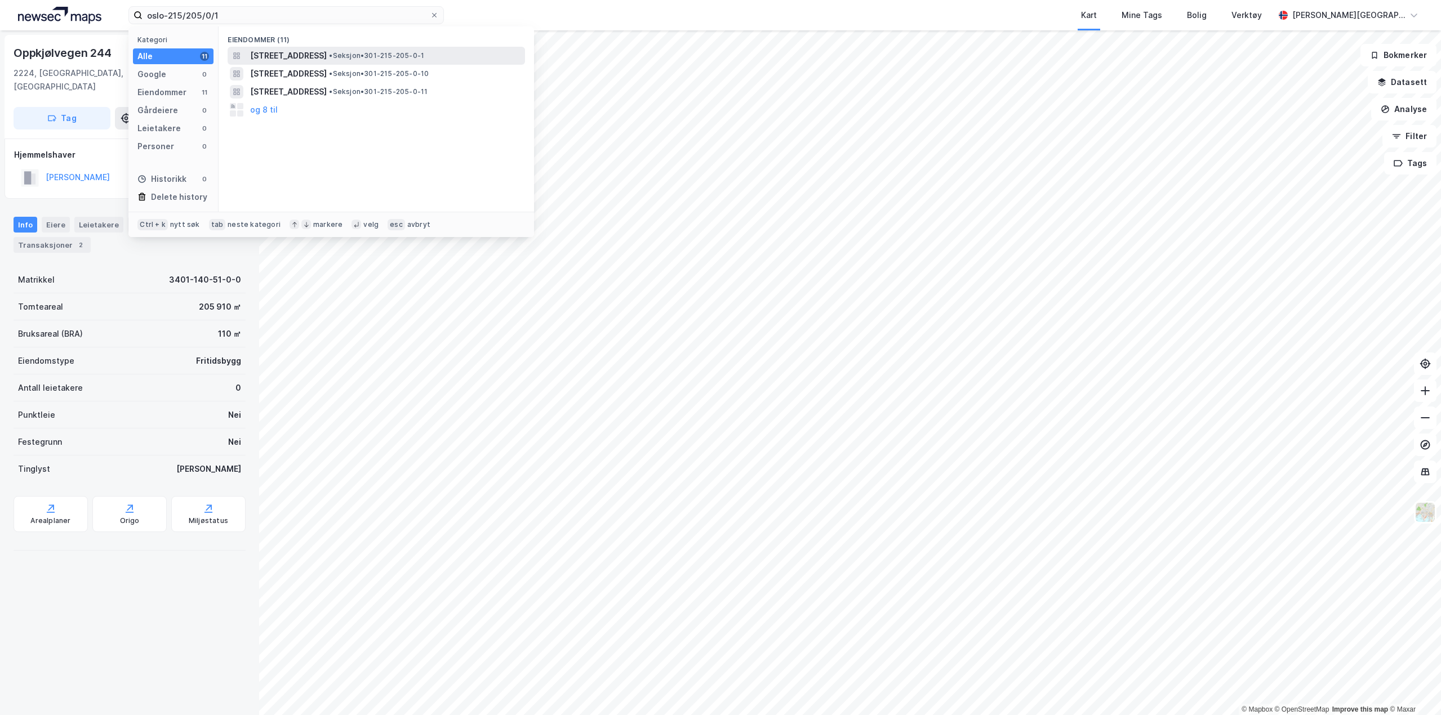 This screenshot has width=1441, height=715. Describe the element at coordinates (418, 225) in the screenshot. I see `div: avbryt` at that location.